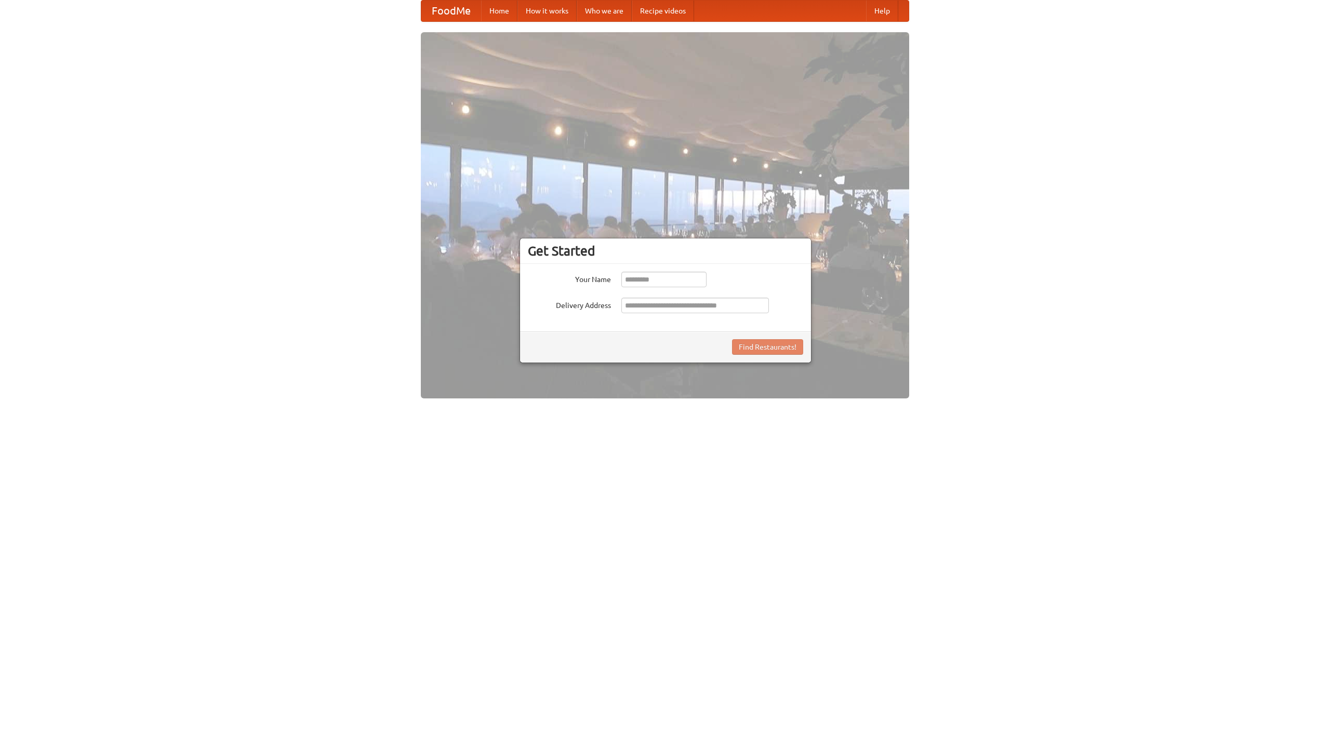 Image resolution: width=1330 pixels, height=735 pixels. What do you see at coordinates (569, 304) in the screenshot?
I see `label: Delivery Address` at bounding box center [569, 304].